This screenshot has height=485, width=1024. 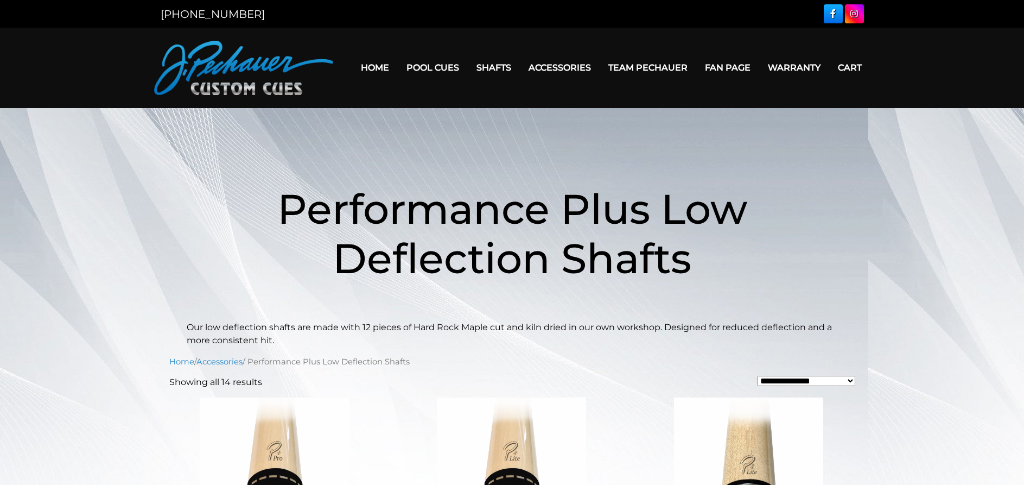 What do you see at coordinates (512, 233) in the screenshot?
I see `span: Performance Plus Low Deflection Shafts` at bounding box center [512, 233].